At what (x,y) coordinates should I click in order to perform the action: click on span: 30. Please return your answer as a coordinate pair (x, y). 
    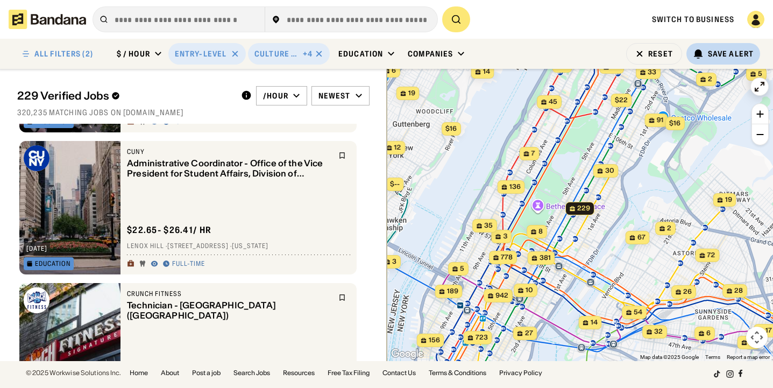
    Looking at the image, I should click on (609, 171).